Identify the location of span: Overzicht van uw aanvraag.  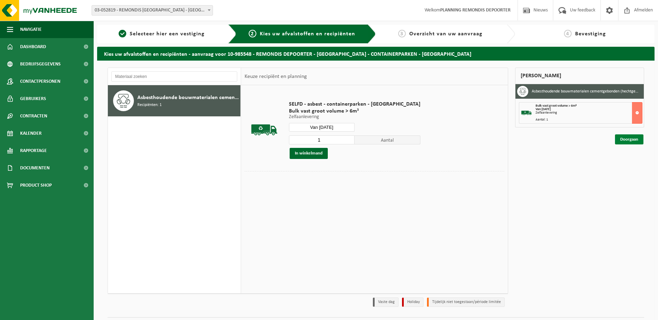
(445, 34).